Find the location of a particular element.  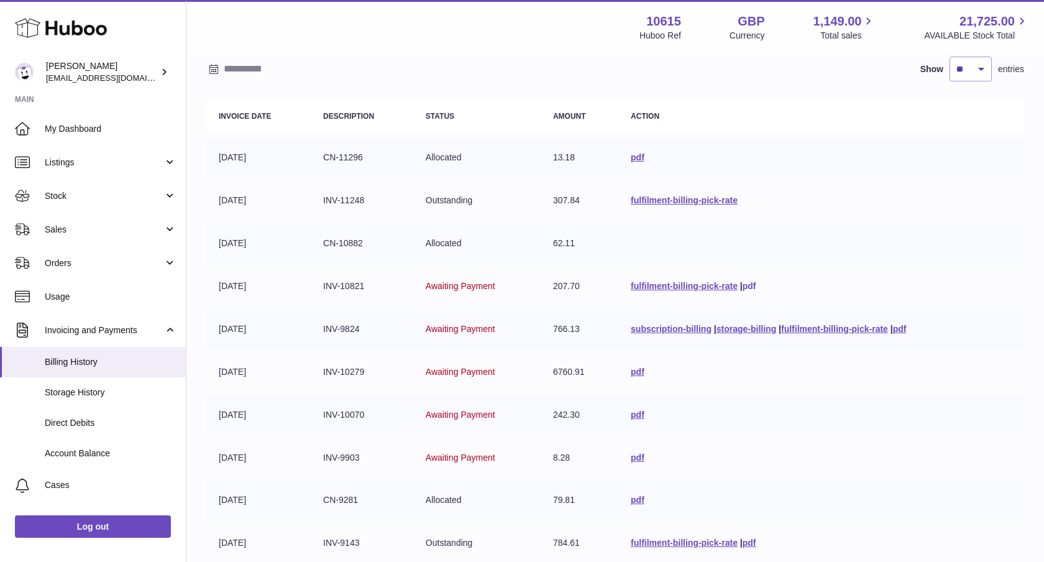

td: INV-9824 is located at coordinates (362, 329).